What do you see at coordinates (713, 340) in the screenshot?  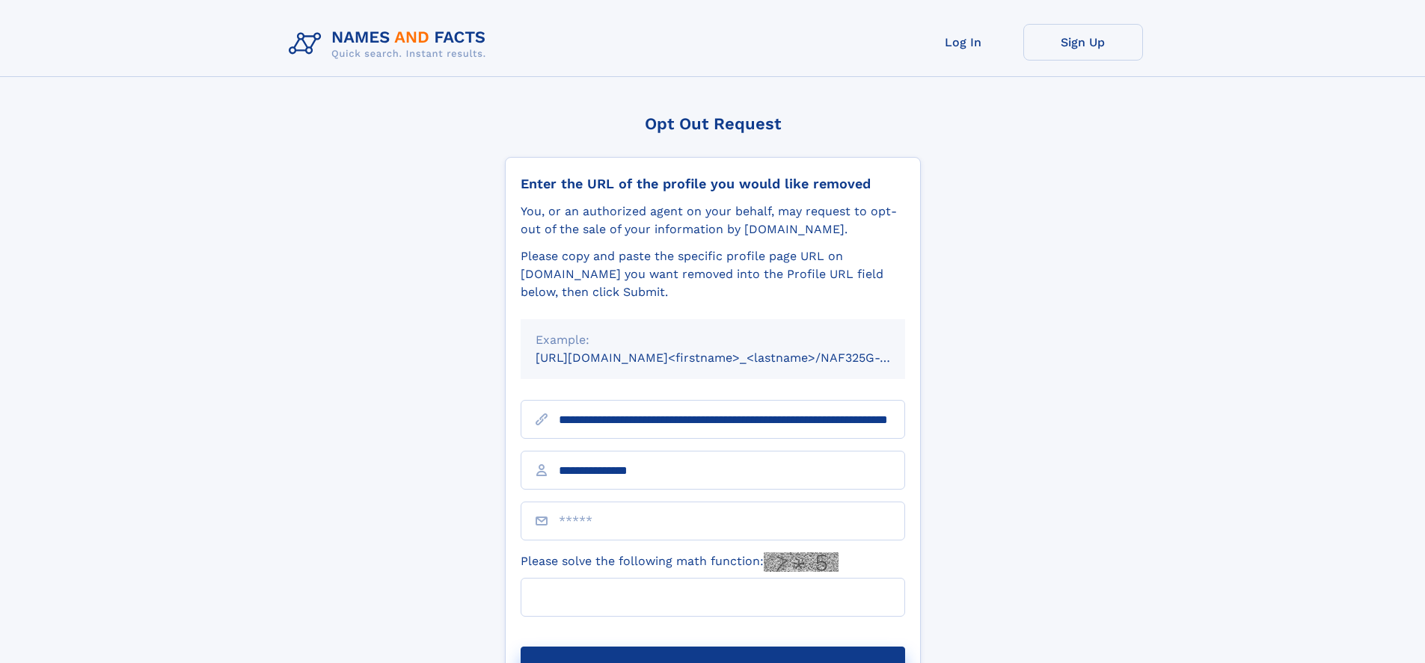 I see `div: Example:` at bounding box center [713, 340].